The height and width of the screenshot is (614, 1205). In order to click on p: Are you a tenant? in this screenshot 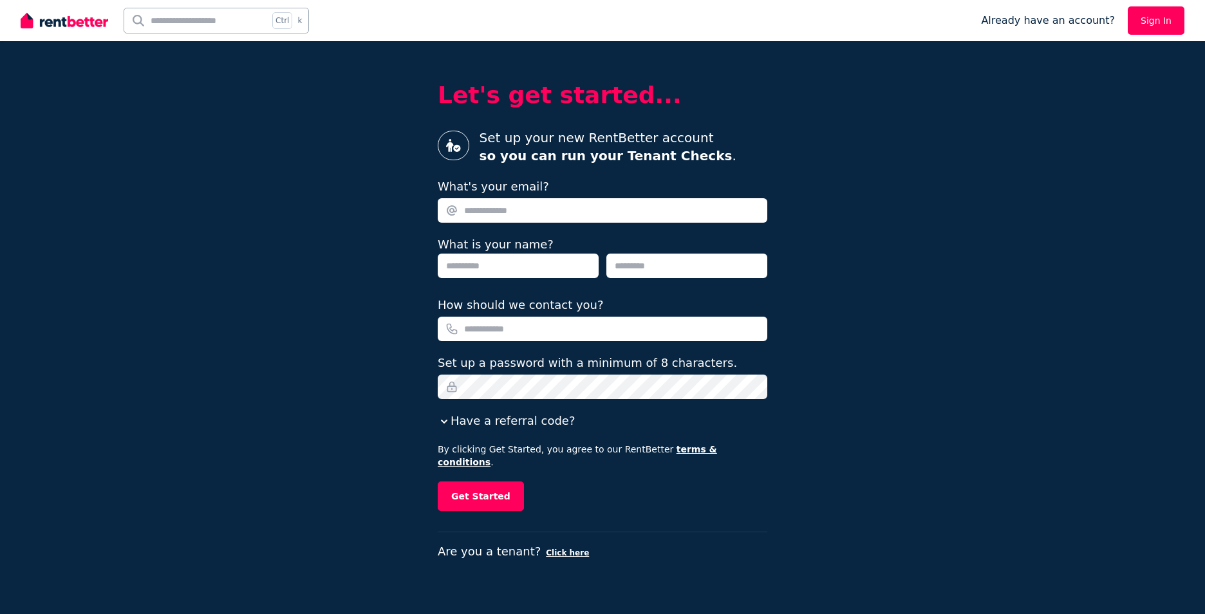, I will do `click(602, 552)`.